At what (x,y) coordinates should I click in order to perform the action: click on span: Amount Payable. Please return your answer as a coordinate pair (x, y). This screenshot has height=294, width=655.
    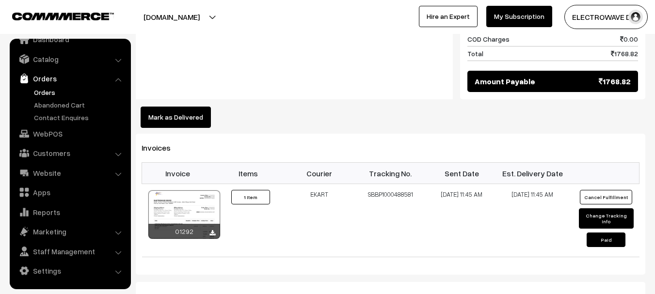
    Looking at the image, I should click on (504, 81).